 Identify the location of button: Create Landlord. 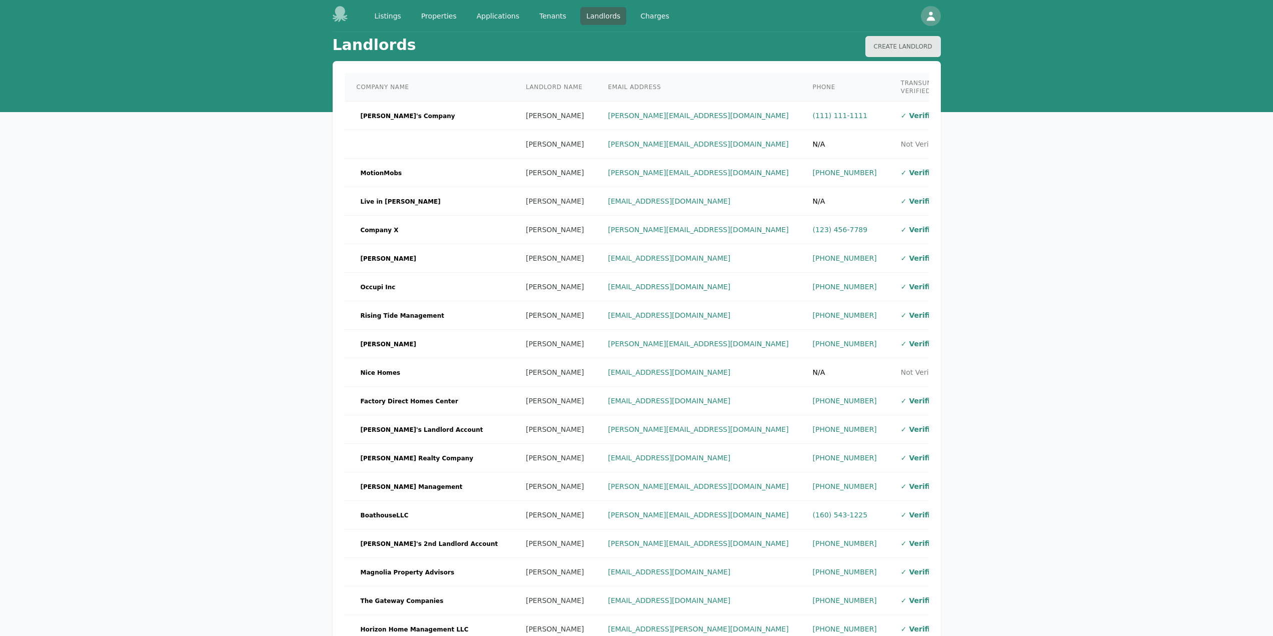
(903, 47).